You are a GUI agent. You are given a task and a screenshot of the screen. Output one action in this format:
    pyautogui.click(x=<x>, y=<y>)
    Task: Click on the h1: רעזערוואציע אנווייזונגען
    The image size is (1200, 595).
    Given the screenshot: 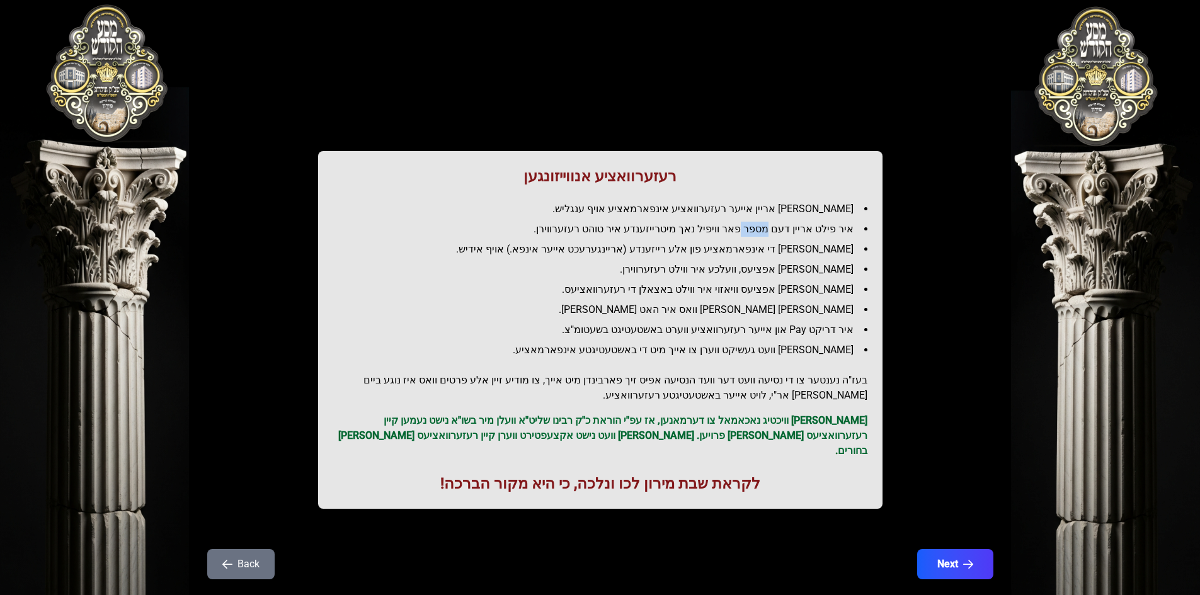 What is the action you would take?
    pyautogui.click(x=600, y=176)
    